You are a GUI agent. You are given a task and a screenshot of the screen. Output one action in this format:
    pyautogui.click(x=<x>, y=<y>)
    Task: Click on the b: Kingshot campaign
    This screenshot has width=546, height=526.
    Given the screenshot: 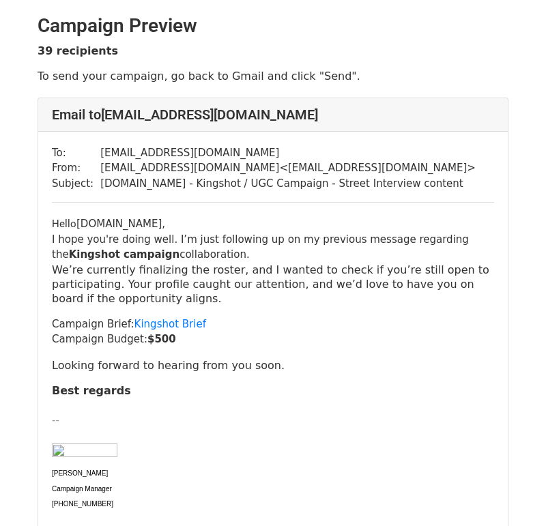 What is the action you would take?
    pyautogui.click(x=124, y=255)
    